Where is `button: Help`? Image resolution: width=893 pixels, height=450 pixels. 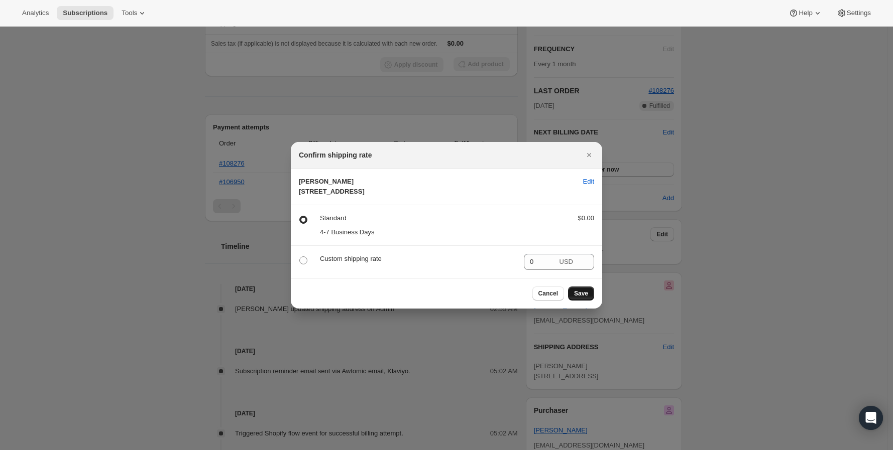 button: Help is located at coordinates (805, 13).